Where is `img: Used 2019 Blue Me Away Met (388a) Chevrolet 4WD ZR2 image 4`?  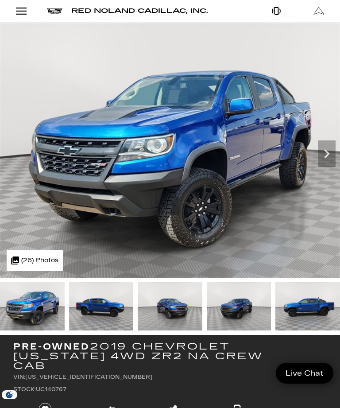
img: Used 2019 Blue Me Away Met (388a) Chevrolet 4WD ZR2 image 4 is located at coordinates (239, 306).